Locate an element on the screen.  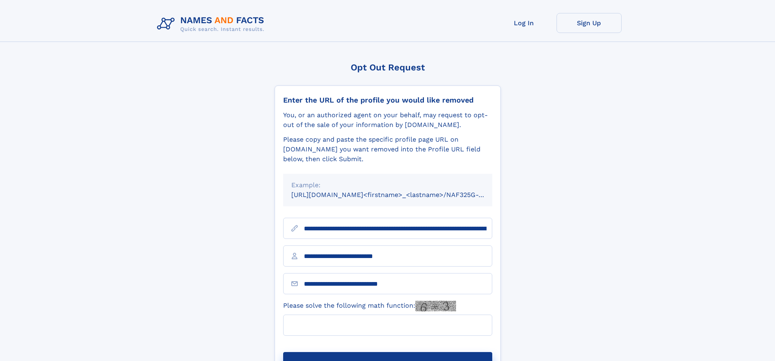
div: Example: is located at coordinates (388, 185).